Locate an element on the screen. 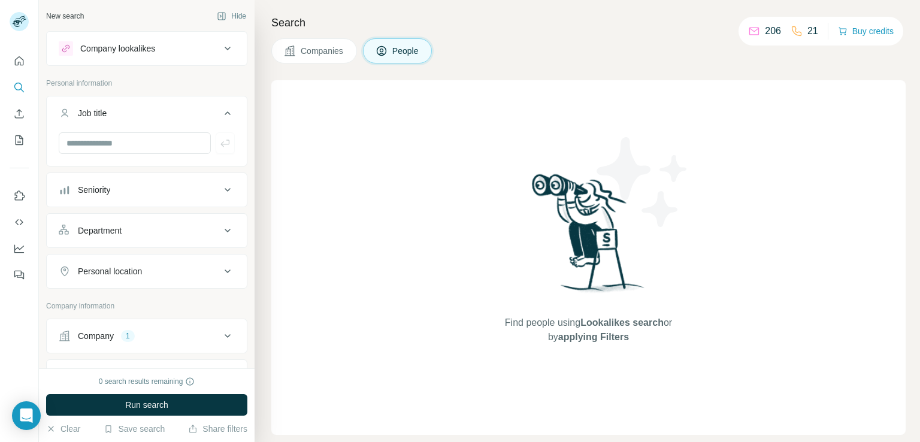 The image size is (920, 442). button: Seniority is located at coordinates (147, 190).